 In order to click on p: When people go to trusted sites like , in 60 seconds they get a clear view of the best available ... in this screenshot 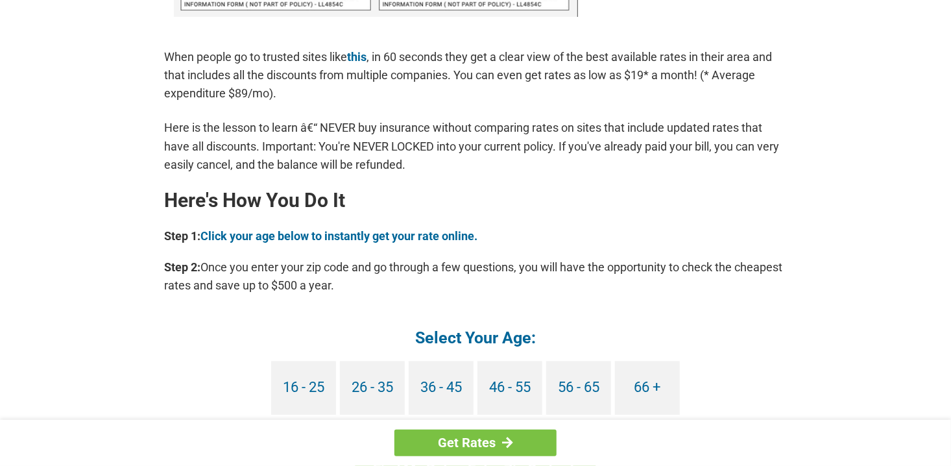, I will do `click(475, 75)`.